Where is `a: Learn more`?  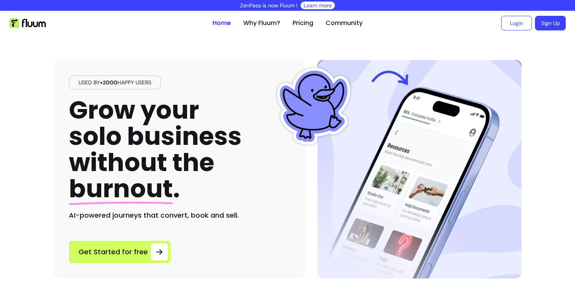 a: Learn more is located at coordinates (318, 5).